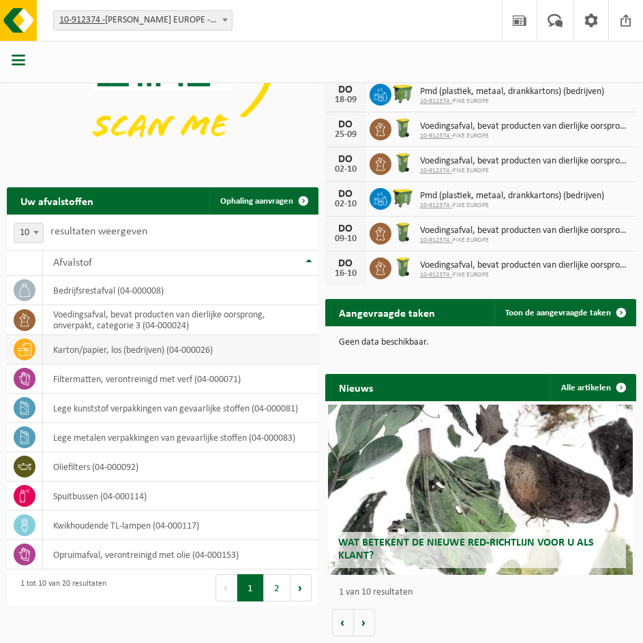 This screenshot has height=643, width=643. I want to click on td: bedrijfsrestafval (04-000008), so click(181, 290).